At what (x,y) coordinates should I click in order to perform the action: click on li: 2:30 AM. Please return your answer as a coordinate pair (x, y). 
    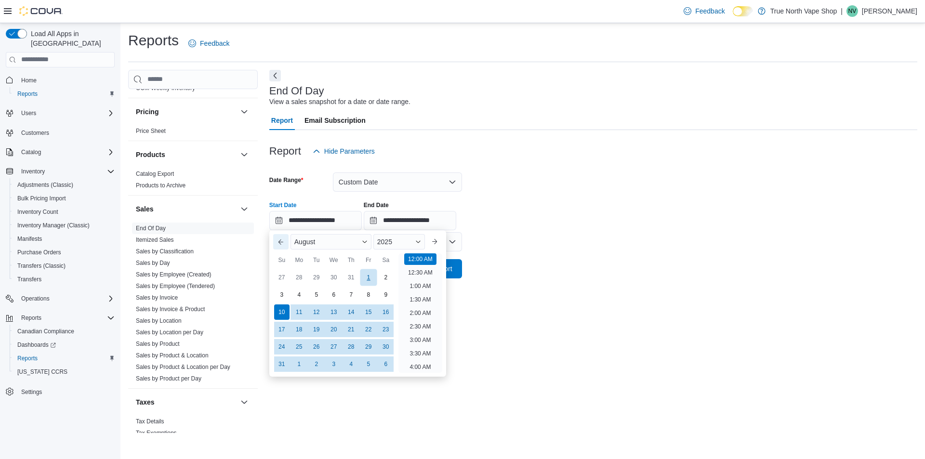
    Looking at the image, I should click on (420, 327).